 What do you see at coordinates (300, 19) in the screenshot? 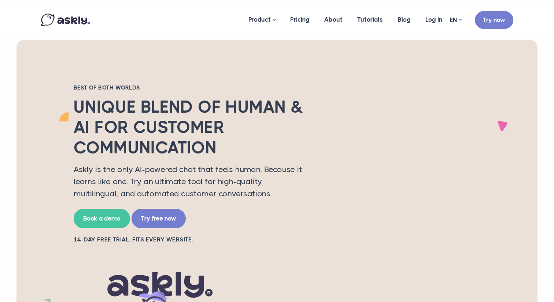
I see `a: Pricing` at bounding box center [300, 19].